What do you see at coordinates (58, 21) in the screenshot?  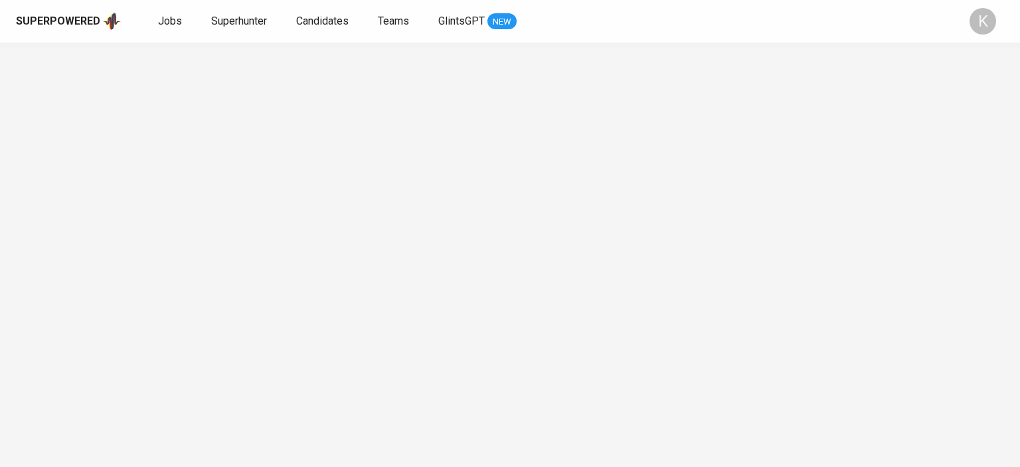 I see `div: Superpowered` at bounding box center [58, 21].